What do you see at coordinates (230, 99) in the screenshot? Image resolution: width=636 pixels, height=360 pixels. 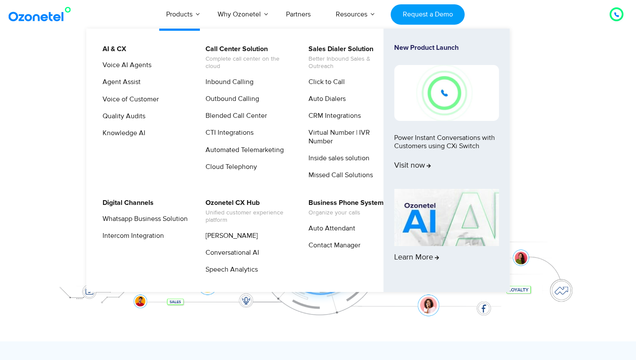 I see `a: Outbound Calling` at bounding box center [230, 99].